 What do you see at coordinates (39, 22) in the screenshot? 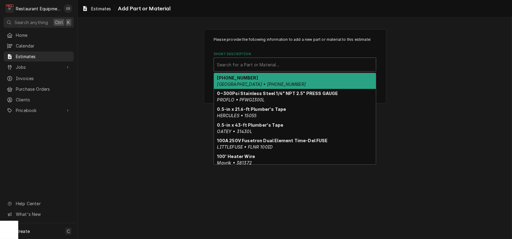
I see `button: Search anythingCtrlK` at bounding box center [39, 22].